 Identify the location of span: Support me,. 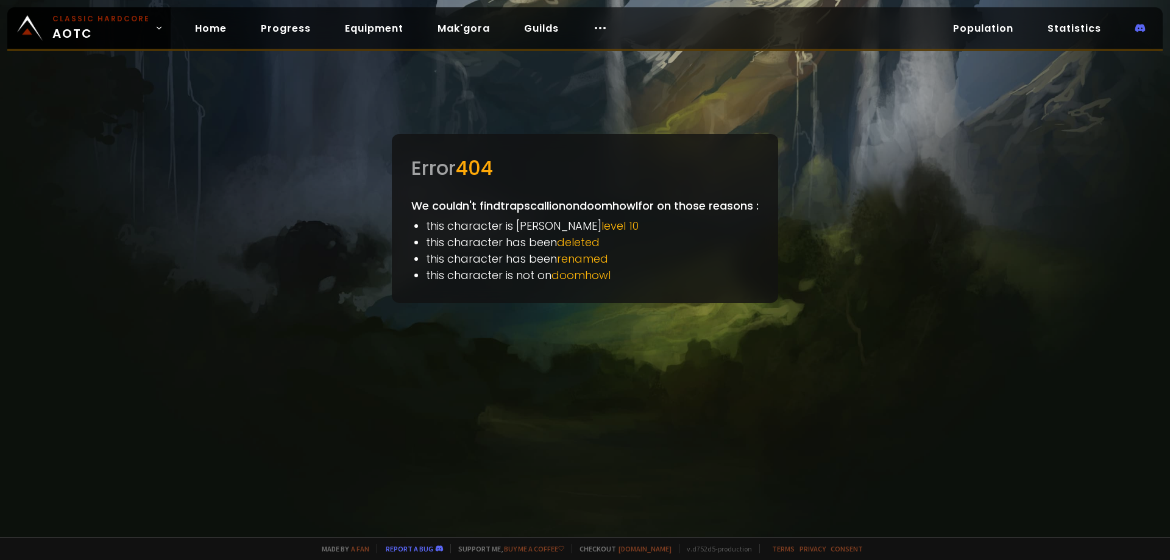
(507, 549).